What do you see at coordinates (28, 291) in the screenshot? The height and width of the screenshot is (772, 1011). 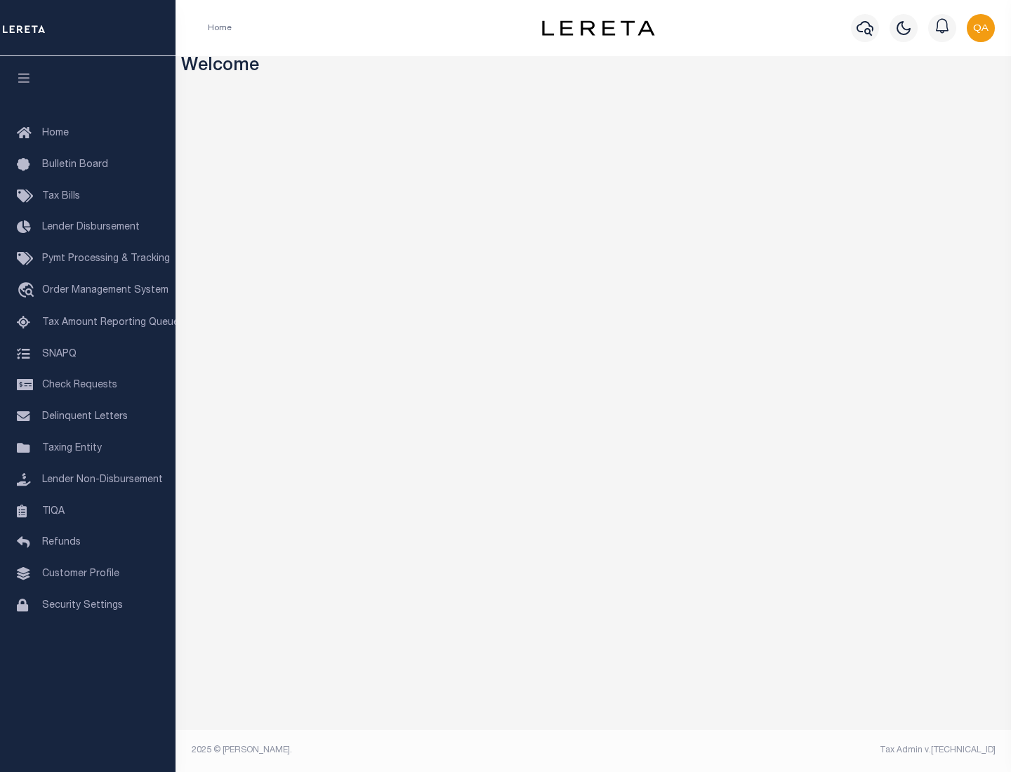 I see `i: travel_explore` at bounding box center [28, 291].